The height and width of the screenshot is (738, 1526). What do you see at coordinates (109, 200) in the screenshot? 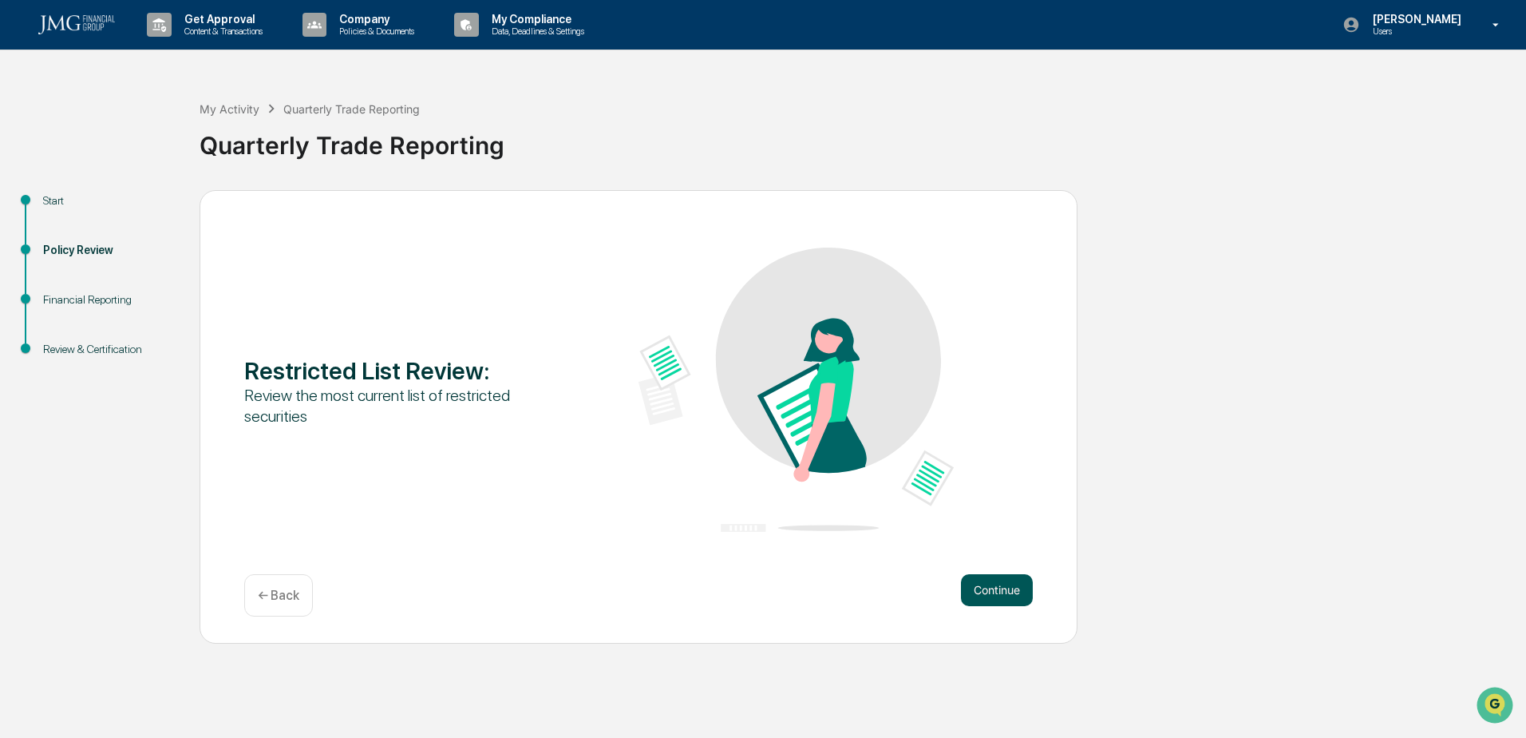
I see `div: Start` at bounding box center [109, 200].